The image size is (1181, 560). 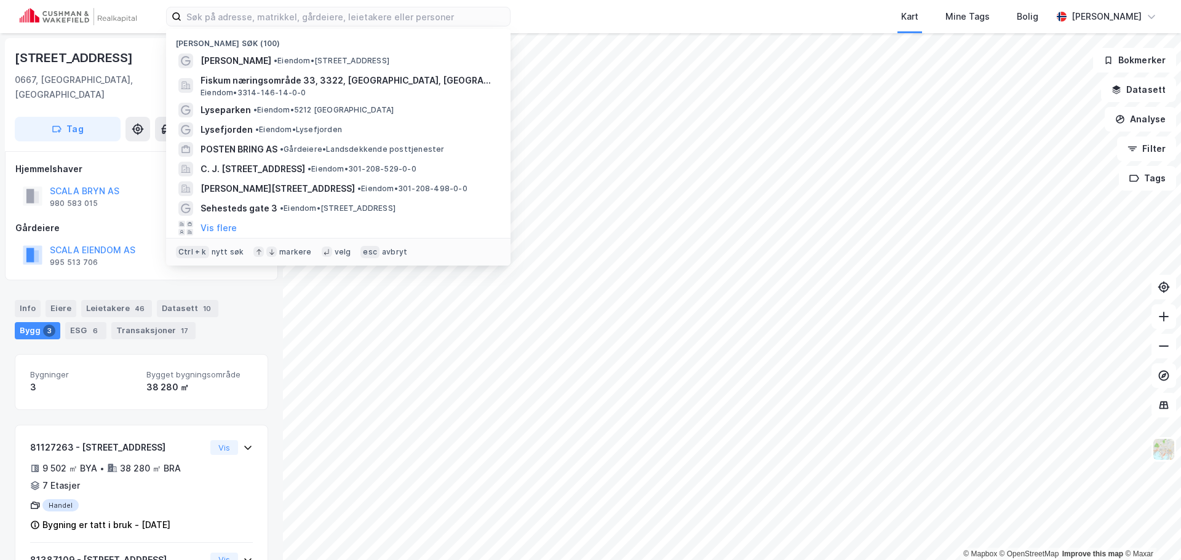 I want to click on button: Datasett, so click(x=1138, y=90).